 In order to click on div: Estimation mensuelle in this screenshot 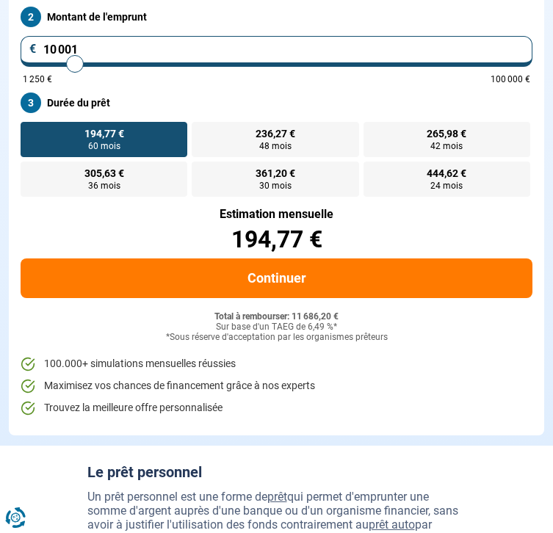, I will do `click(276, 215)`.